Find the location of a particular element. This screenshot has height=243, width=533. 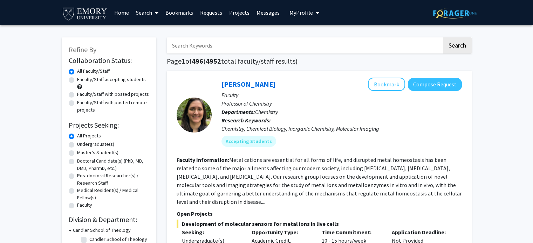

p: Seeking: is located at coordinates (212, 233).